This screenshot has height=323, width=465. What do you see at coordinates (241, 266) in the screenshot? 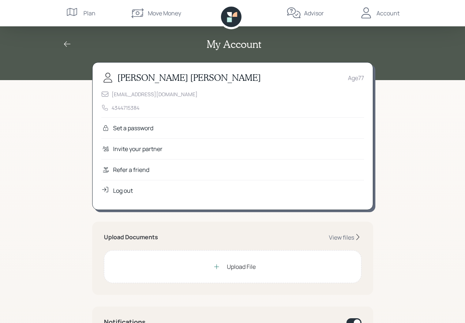
I see `div: Upload File` at bounding box center [241, 266].